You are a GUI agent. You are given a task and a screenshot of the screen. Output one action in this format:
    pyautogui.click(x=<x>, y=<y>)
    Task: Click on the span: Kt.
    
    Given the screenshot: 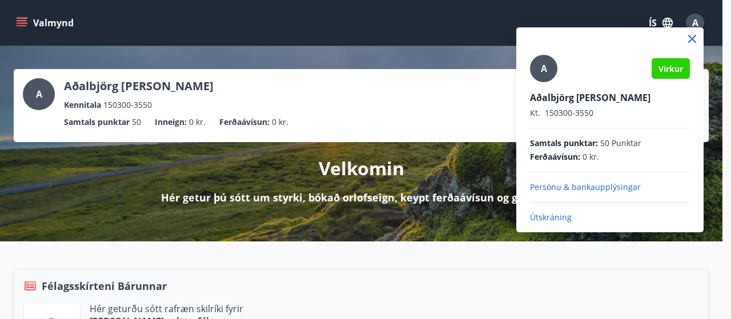 What is the action you would take?
    pyautogui.click(x=535, y=113)
    